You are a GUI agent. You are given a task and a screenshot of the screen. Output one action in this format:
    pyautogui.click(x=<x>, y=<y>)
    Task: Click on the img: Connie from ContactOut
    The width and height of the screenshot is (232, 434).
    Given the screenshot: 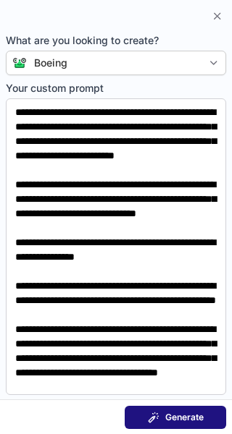 What is the action you would take?
    pyautogui.click(x=17, y=63)
    